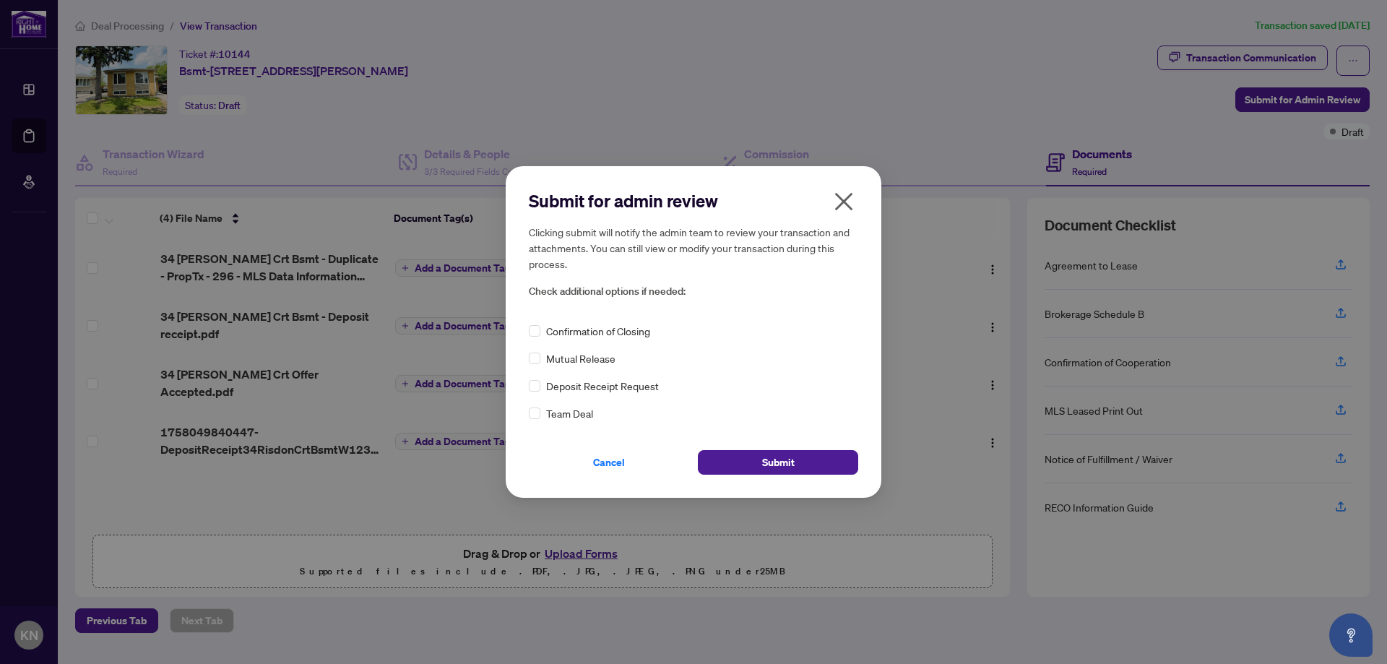  I want to click on button: Open asap, so click(1351, 635).